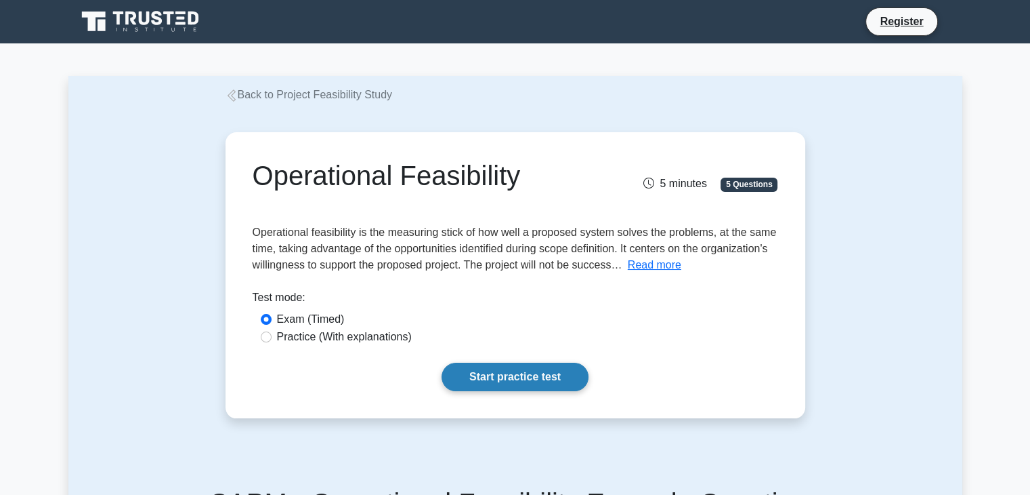 This screenshot has height=495, width=1030. Describe the element at coordinates (311, 319) in the screenshot. I see `label: Exam (Timed)` at that location.